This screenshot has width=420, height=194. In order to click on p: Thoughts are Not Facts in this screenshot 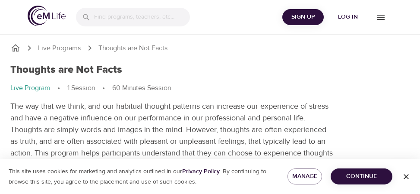, I will do `click(133, 48)`.